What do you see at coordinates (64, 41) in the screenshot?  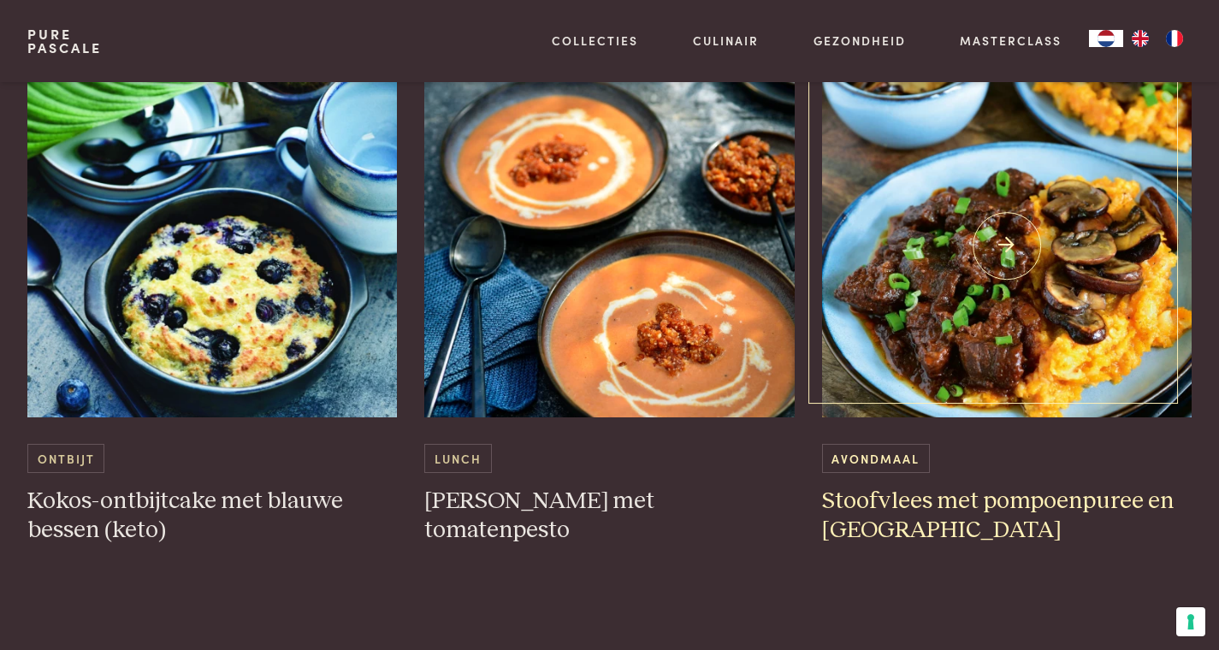 I see `a: PurePascale` at bounding box center [64, 41].